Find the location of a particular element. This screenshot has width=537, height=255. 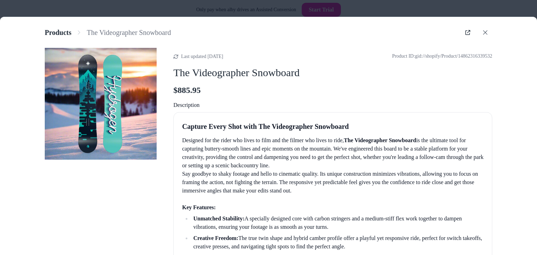

div: Say goodbye to shaky footage and hello to cinematic quality. Its unique construction minimizes vi... is located at coordinates (333, 183).